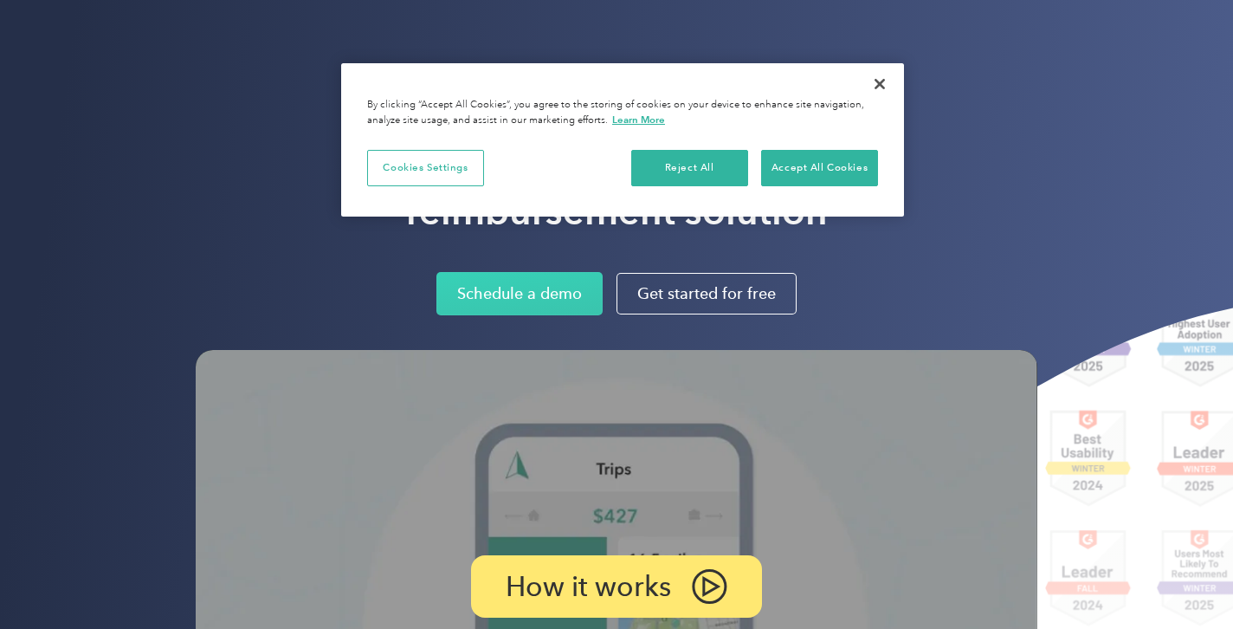 The height and width of the screenshot is (629, 1233). Describe the element at coordinates (520, 294) in the screenshot. I see `a: Schedule a demo` at that location.